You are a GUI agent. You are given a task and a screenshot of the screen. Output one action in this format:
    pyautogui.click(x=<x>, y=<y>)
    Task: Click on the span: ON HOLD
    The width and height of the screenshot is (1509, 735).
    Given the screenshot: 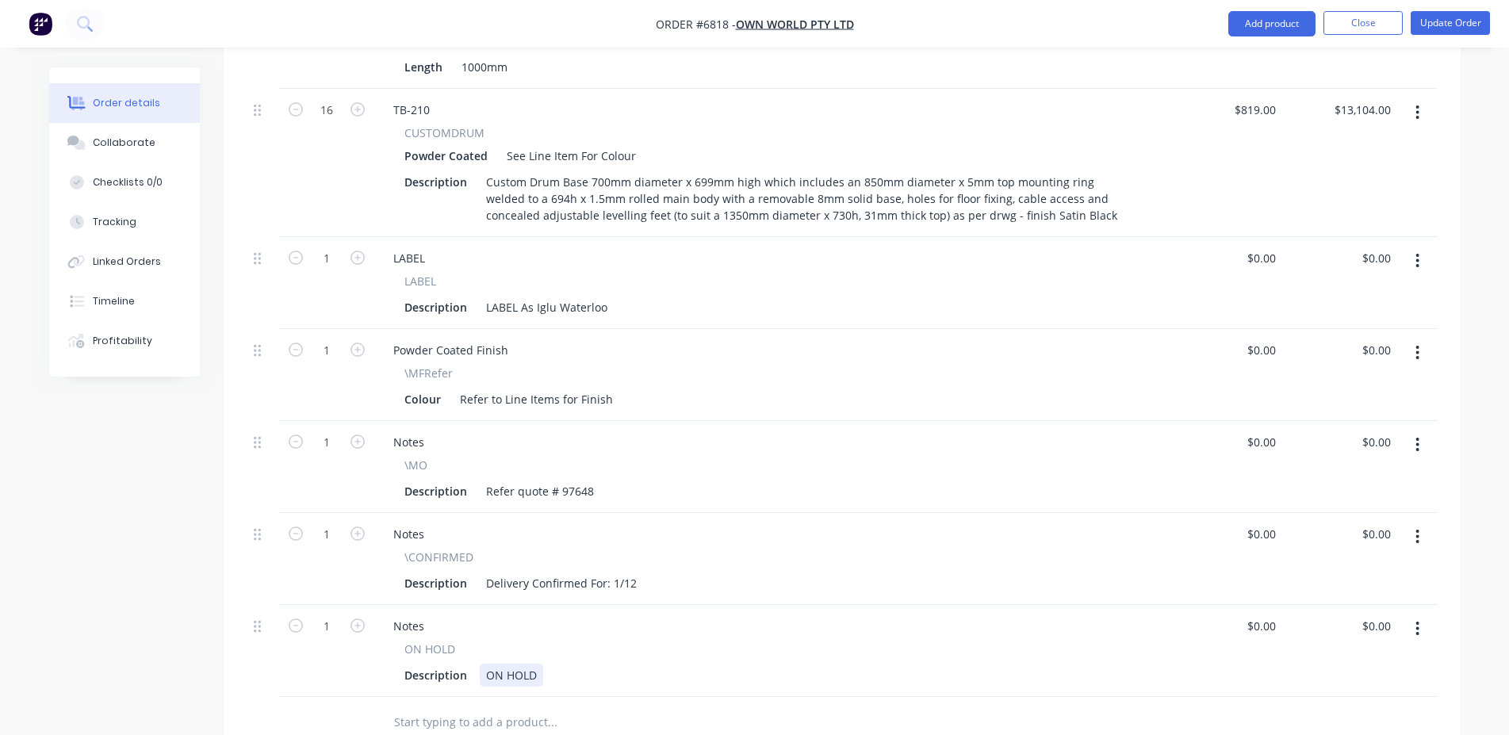 What is the action you would take?
    pyautogui.click(x=430, y=649)
    